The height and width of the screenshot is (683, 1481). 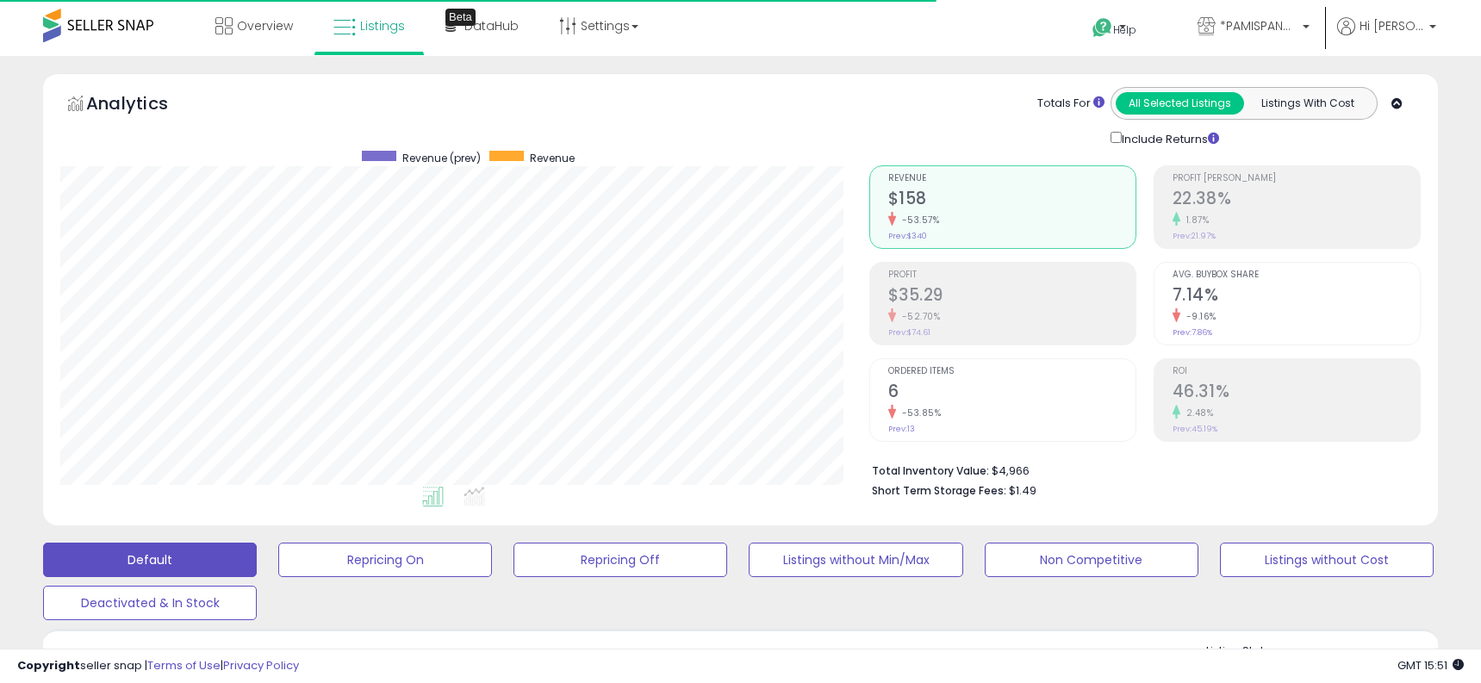 What do you see at coordinates (1012, 275) in the screenshot?
I see `span: Profit` at bounding box center [1012, 275].